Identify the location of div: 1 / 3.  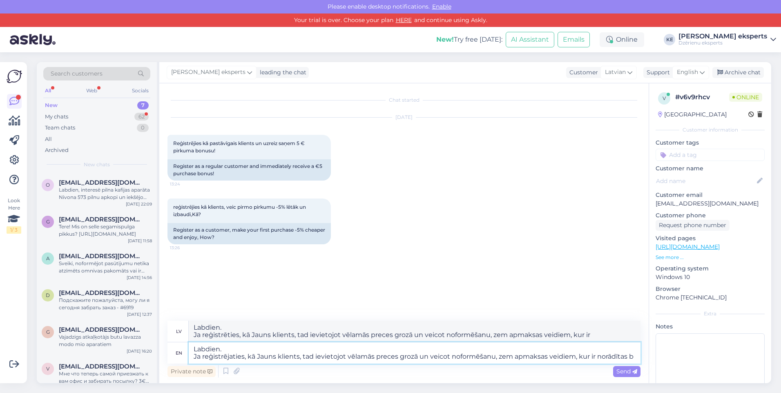
(14, 230).